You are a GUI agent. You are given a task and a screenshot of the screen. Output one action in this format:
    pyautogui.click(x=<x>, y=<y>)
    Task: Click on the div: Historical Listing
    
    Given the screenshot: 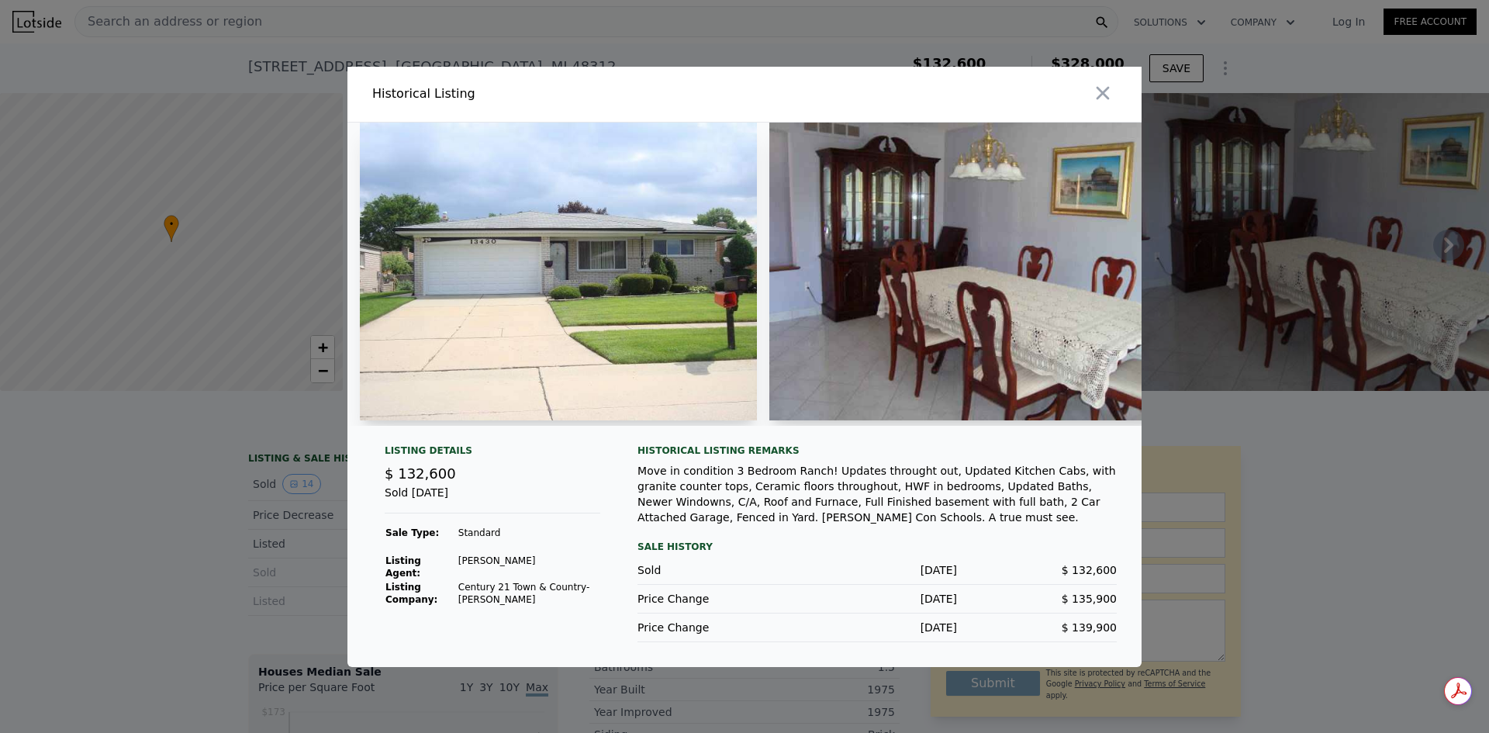 What is the action you would take?
    pyautogui.click(x=555, y=94)
    